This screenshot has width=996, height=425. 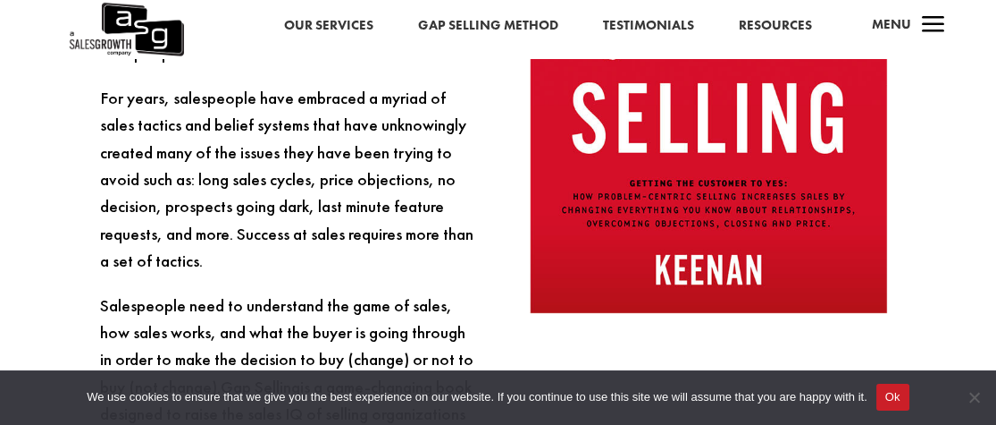 What do you see at coordinates (776, 26) in the screenshot?
I see `a: Resources` at bounding box center [776, 26].